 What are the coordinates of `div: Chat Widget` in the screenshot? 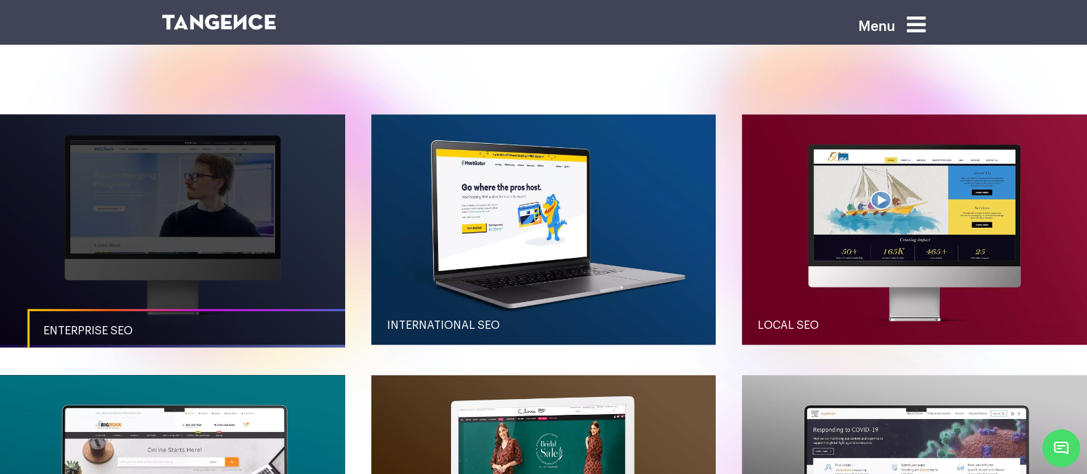 It's located at (1061, 448).